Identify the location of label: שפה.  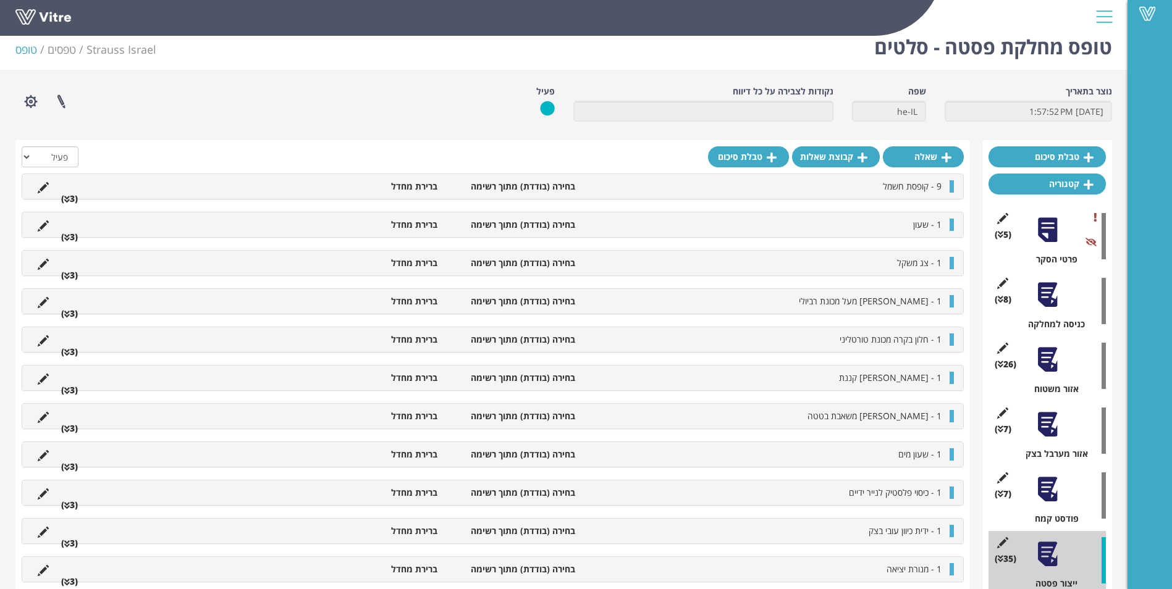
(917, 91).